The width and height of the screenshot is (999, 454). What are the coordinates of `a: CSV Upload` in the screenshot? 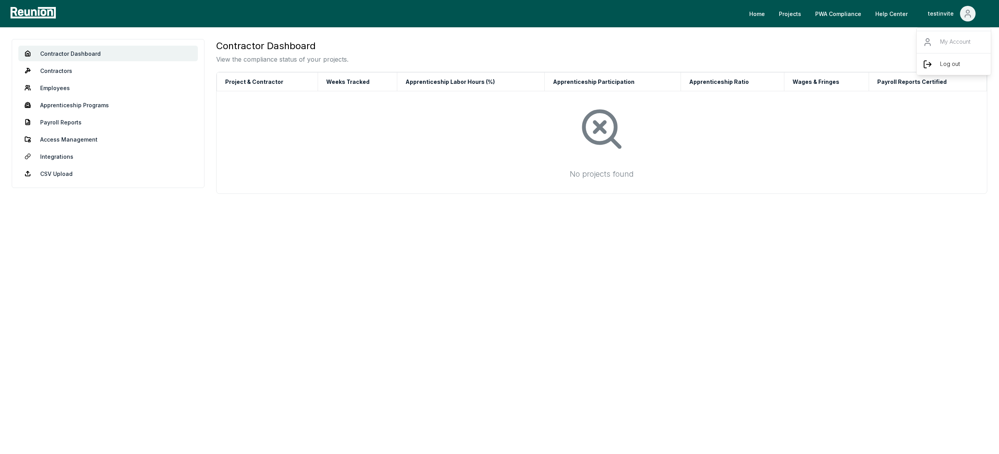 It's located at (108, 174).